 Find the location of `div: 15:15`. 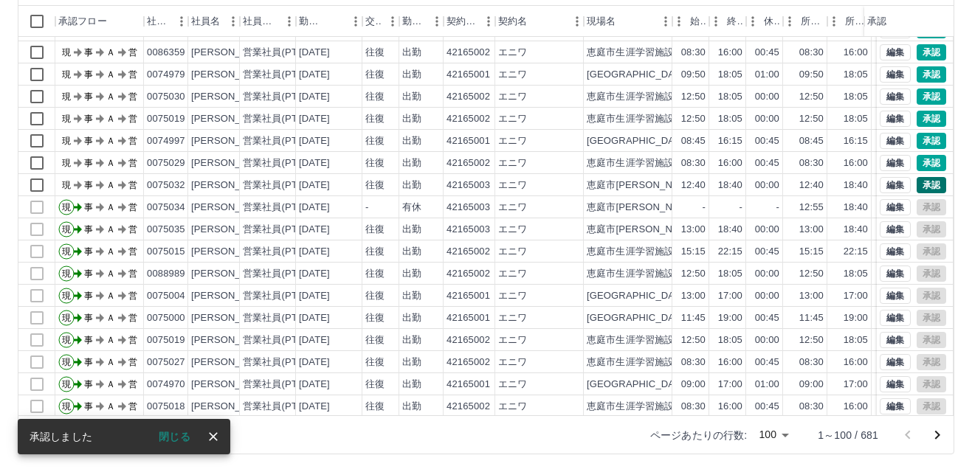

div: 15:15 is located at coordinates (693, 252).